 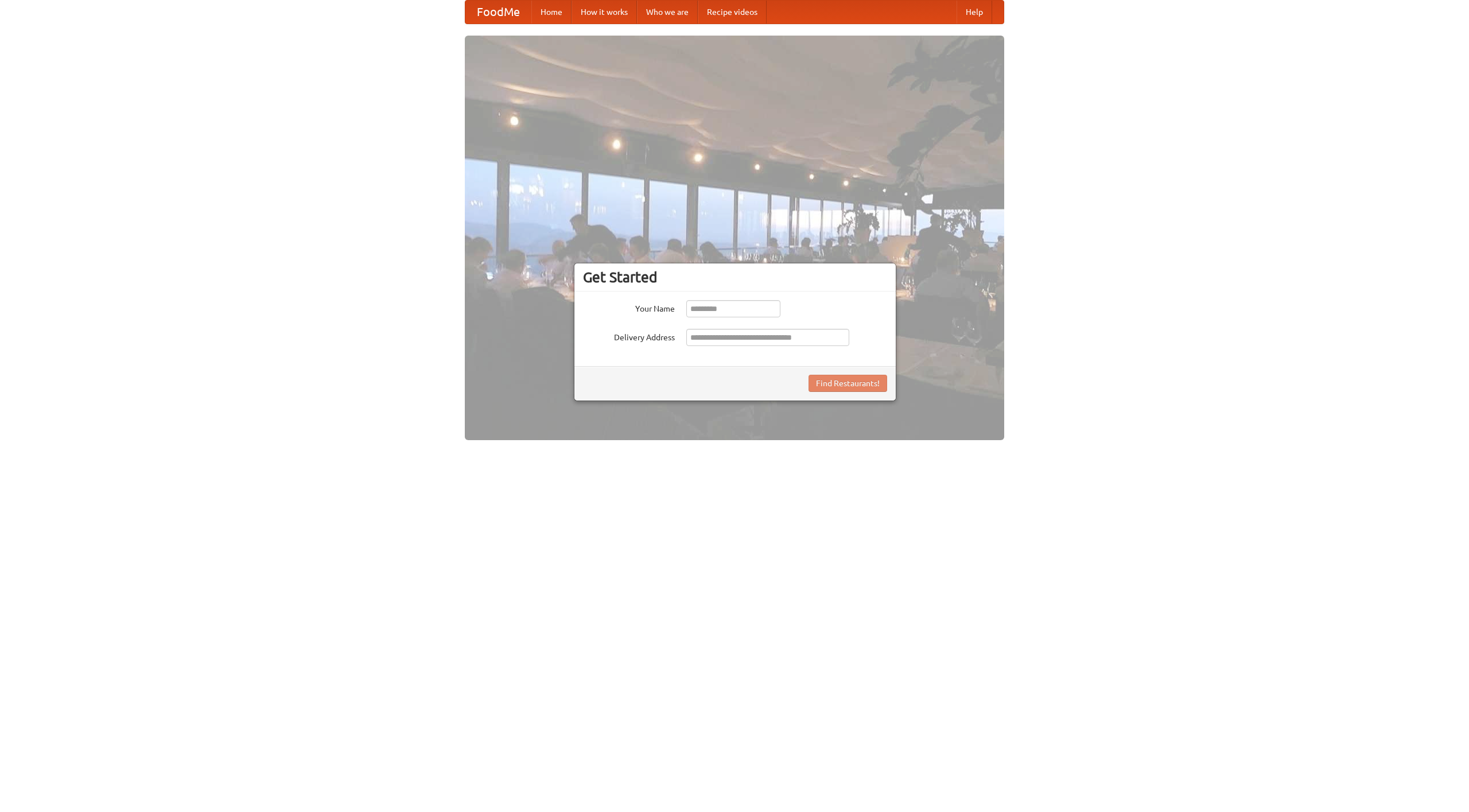 What do you see at coordinates (974, 12) in the screenshot?
I see `a: Help` at bounding box center [974, 12].